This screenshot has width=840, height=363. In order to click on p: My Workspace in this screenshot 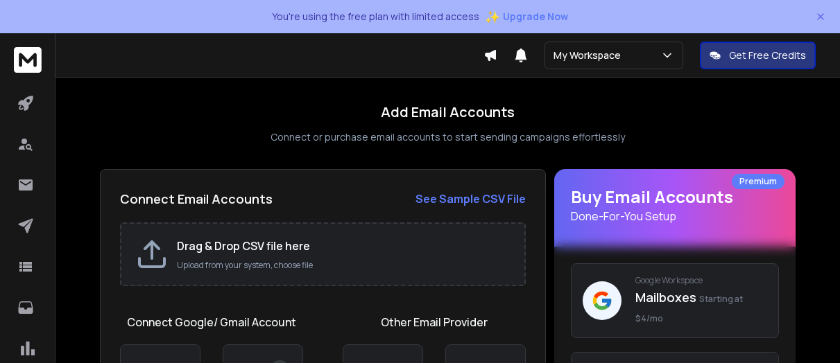, I will do `click(589, 55)`.